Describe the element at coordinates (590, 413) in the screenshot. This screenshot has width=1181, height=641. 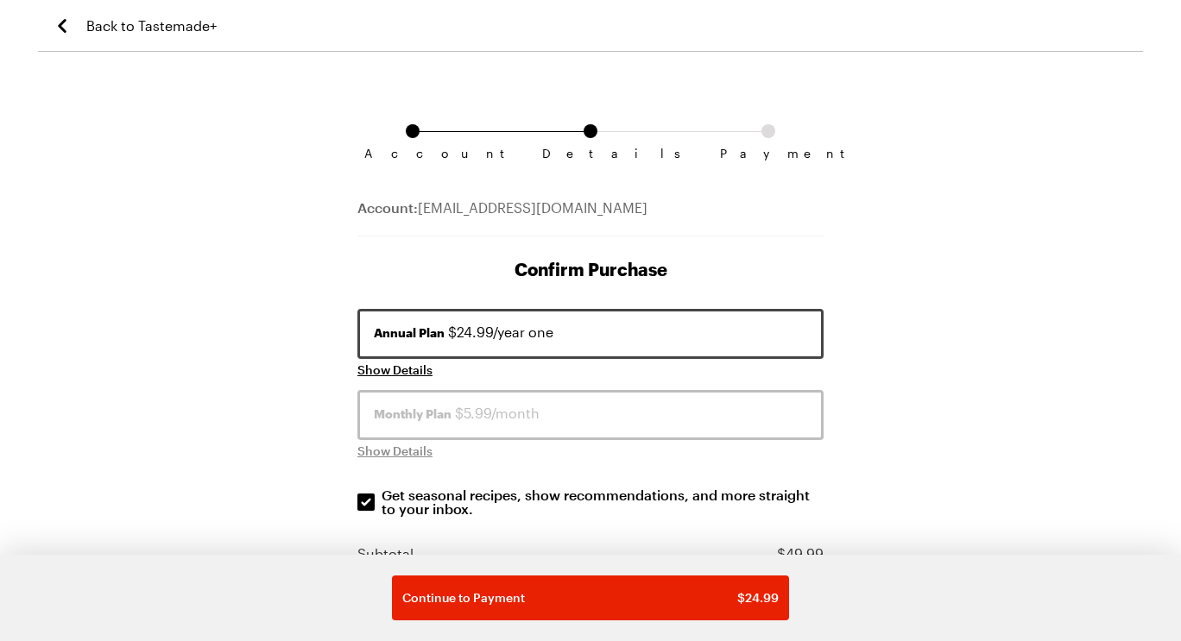
I see `div: $5.99/month` at that location.